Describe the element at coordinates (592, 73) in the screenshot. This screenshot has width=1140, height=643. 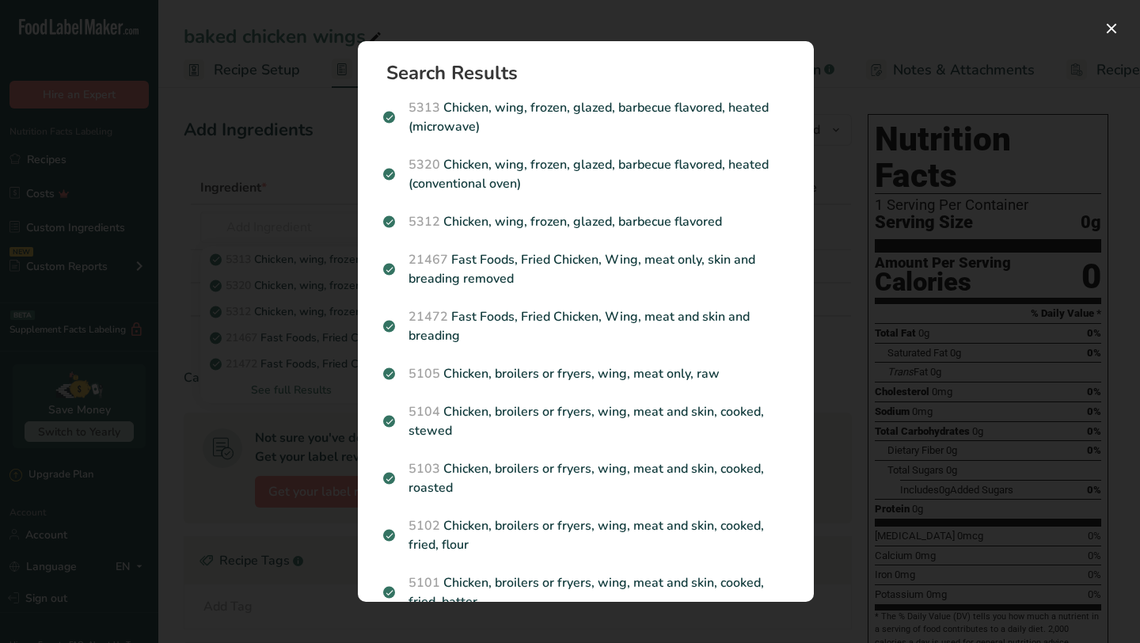
I see `h1: Search Results` at that location.